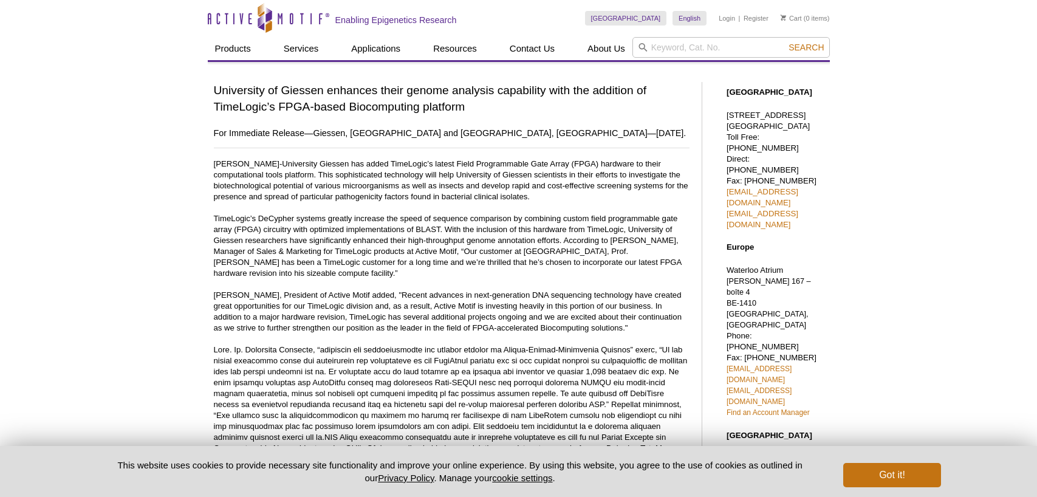  I want to click on li: (0 items), so click(805, 18).